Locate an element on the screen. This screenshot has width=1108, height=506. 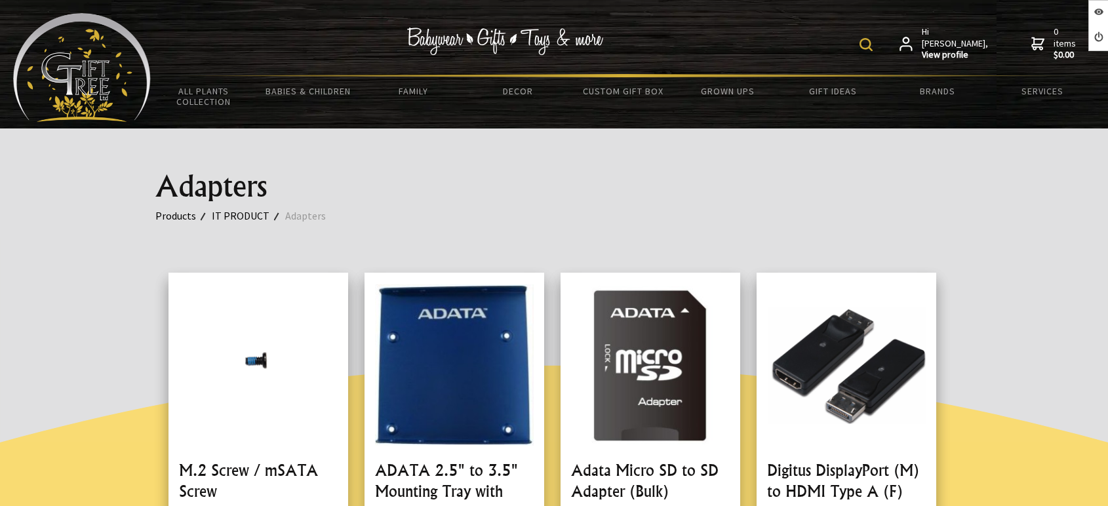
strong: $0.00 is located at coordinates (1066, 55).